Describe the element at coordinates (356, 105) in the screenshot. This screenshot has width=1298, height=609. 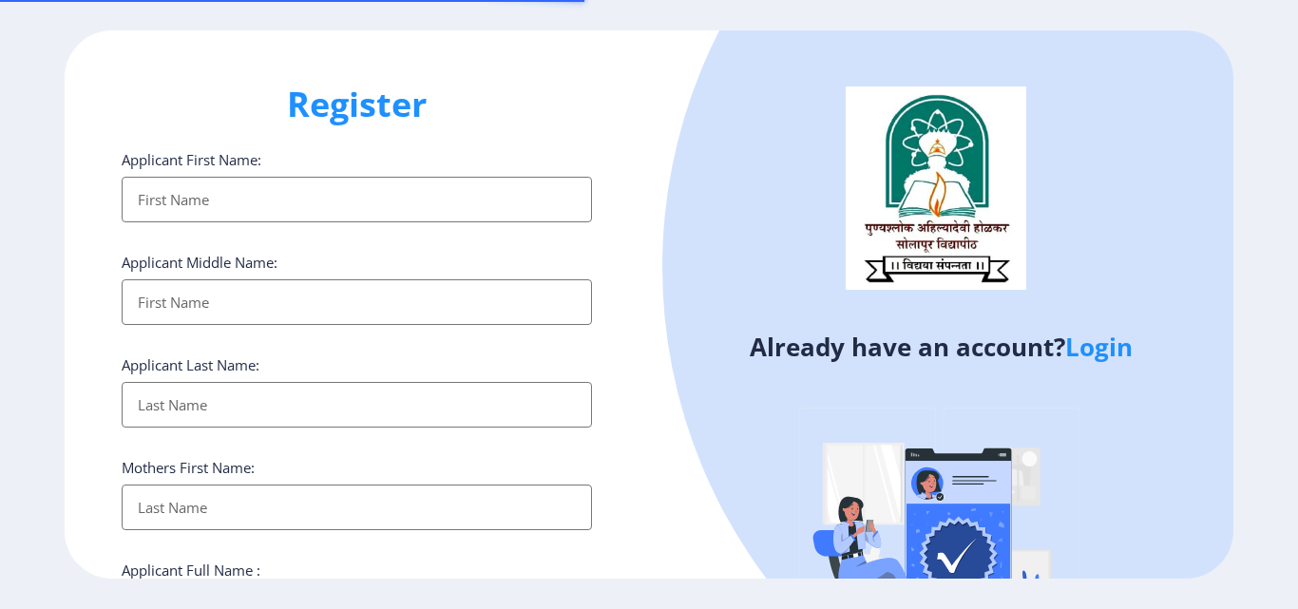
I see `h1: Register` at that location.